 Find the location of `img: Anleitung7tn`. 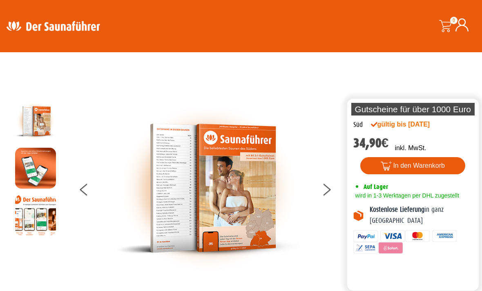

img: Anleitung7tn is located at coordinates (36, 215).